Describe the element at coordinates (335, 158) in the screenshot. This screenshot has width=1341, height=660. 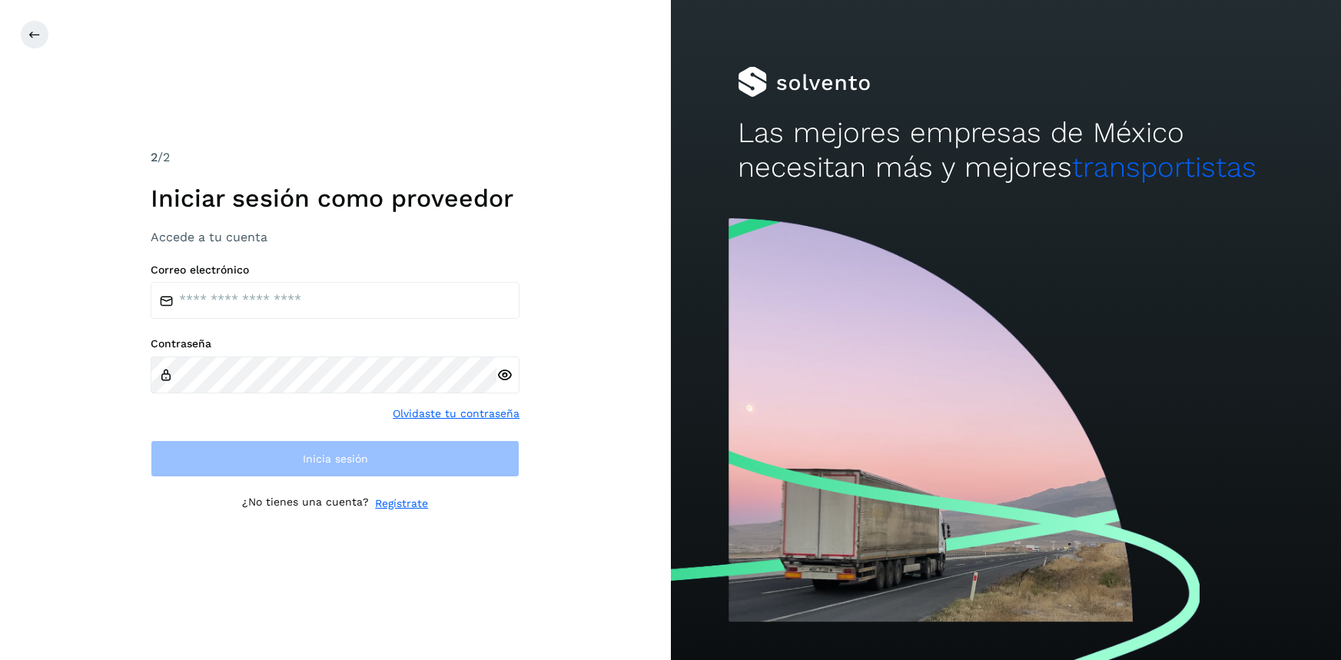
I see `div: /2` at that location.